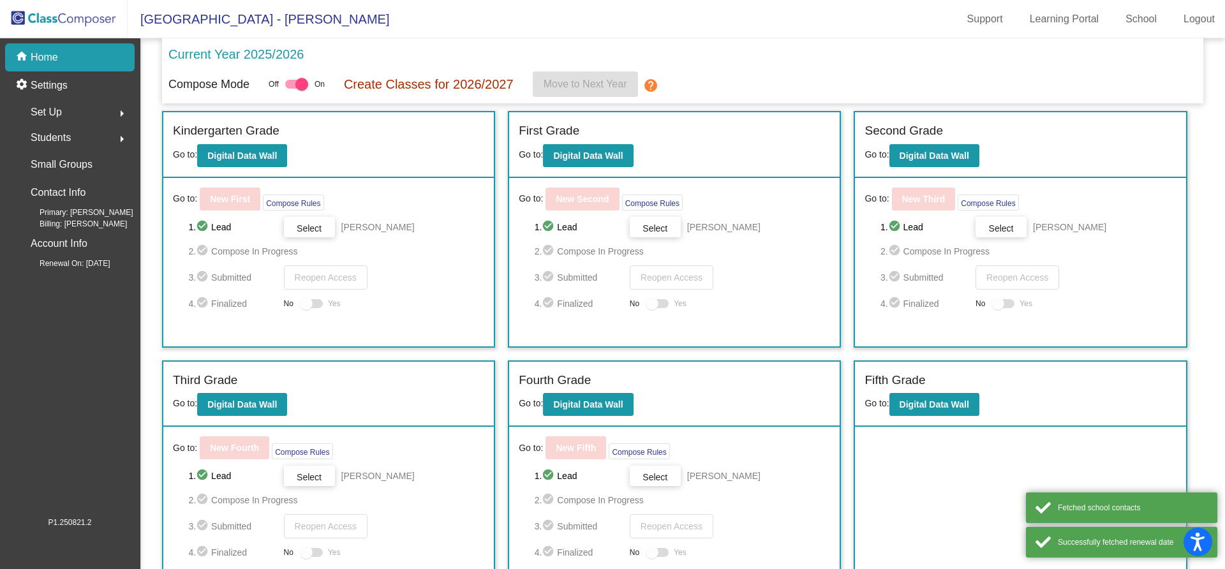  I want to click on p: Compose Mode, so click(209, 84).